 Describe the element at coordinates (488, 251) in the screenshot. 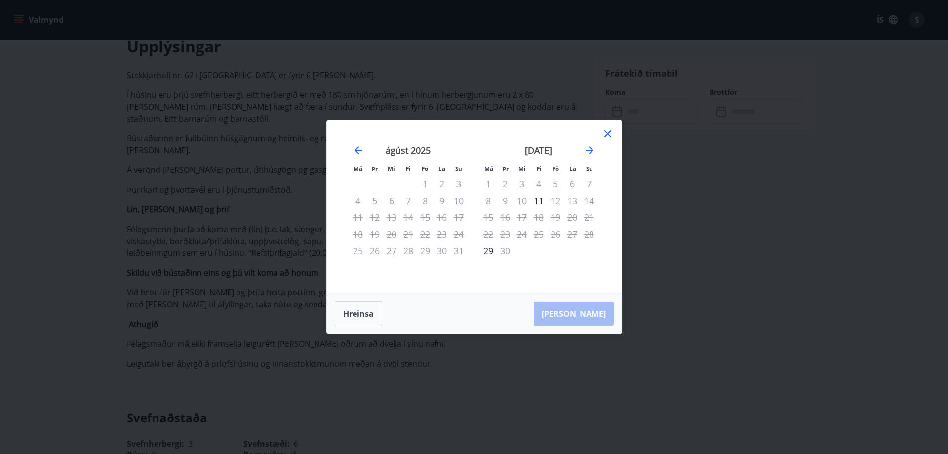

I see `td: Choose mánudagur, 29. september 2025 as your check-in date. It’s available.` at that location.